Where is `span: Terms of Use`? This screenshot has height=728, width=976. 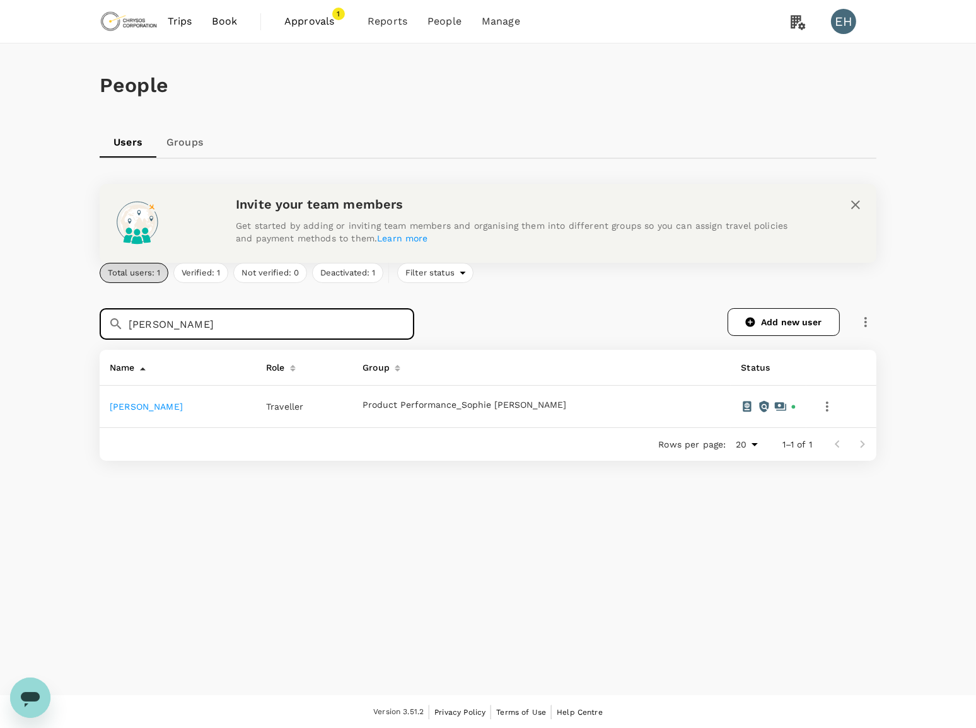
span: Terms of Use is located at coordinates (521, 712).